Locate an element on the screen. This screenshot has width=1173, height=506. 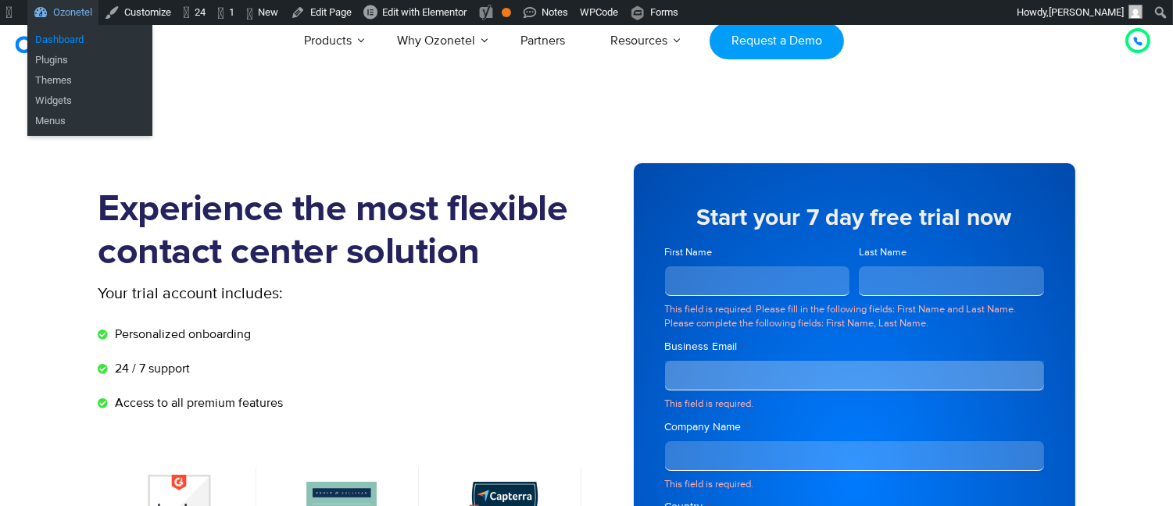
p: Your trial account includes: is located at coordinates (284, 294).